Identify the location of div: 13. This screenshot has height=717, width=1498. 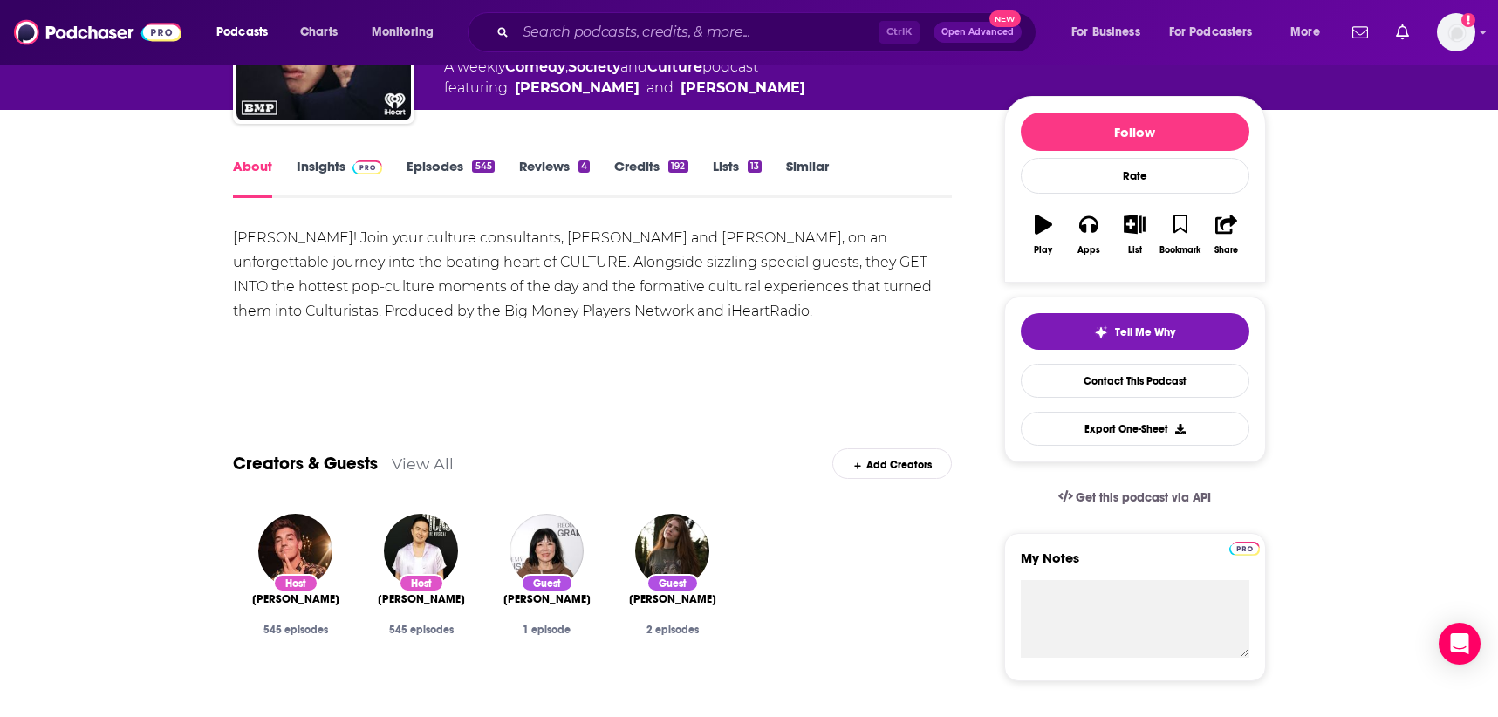
(755, 167).